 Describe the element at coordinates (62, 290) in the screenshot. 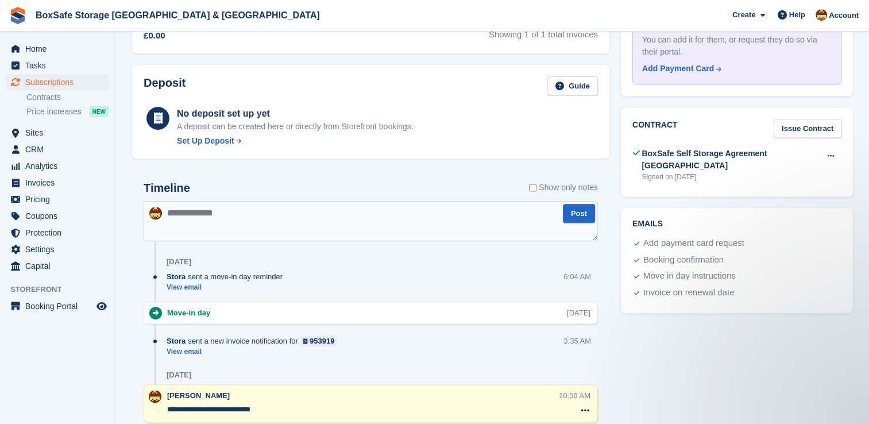

I see `span: Storefront` at that location.